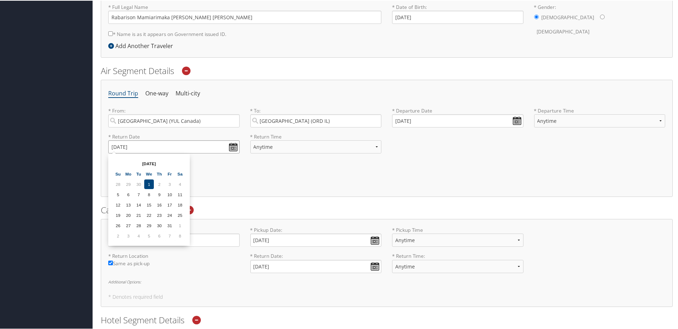  I want to click on td: 14, so click(138, 204).